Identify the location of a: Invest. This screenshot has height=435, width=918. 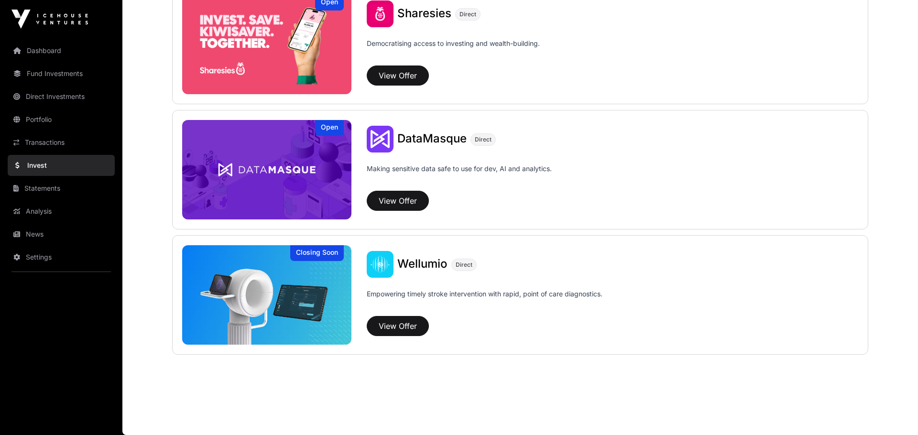
(61, 165).